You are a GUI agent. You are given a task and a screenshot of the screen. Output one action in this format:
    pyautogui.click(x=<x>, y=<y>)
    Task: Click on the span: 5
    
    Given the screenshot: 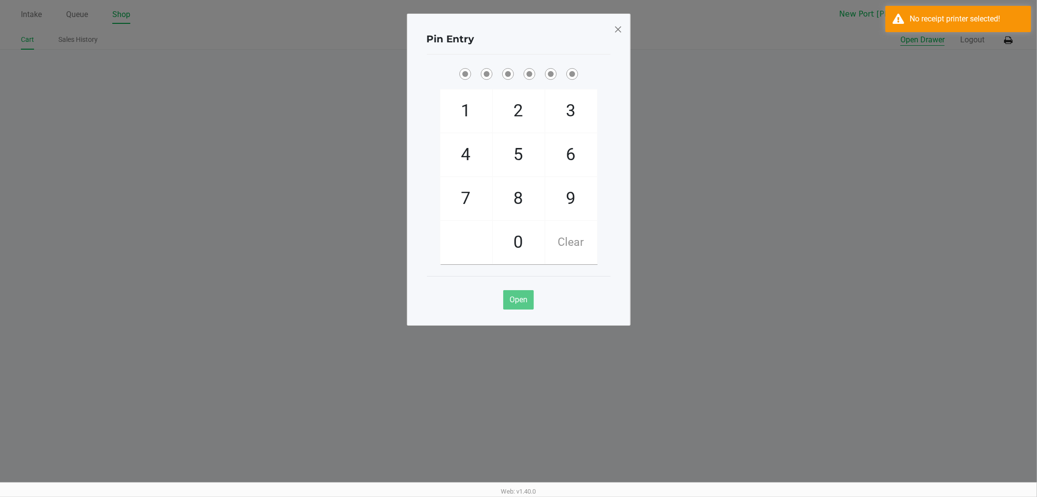 What is the action you would take?
    pyautogui.click(x=519, y=155)
    